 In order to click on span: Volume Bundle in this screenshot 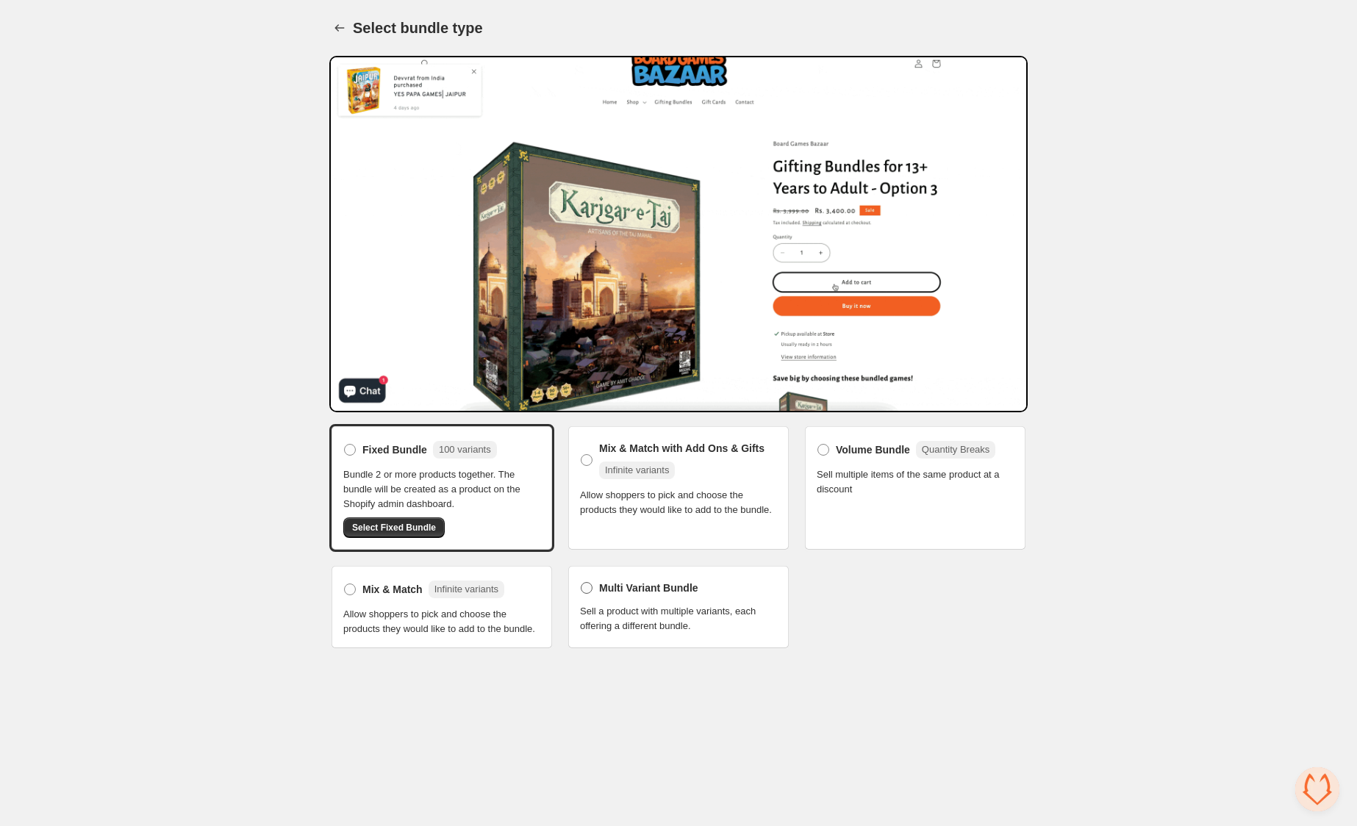, I will do `click(873, 450)`.